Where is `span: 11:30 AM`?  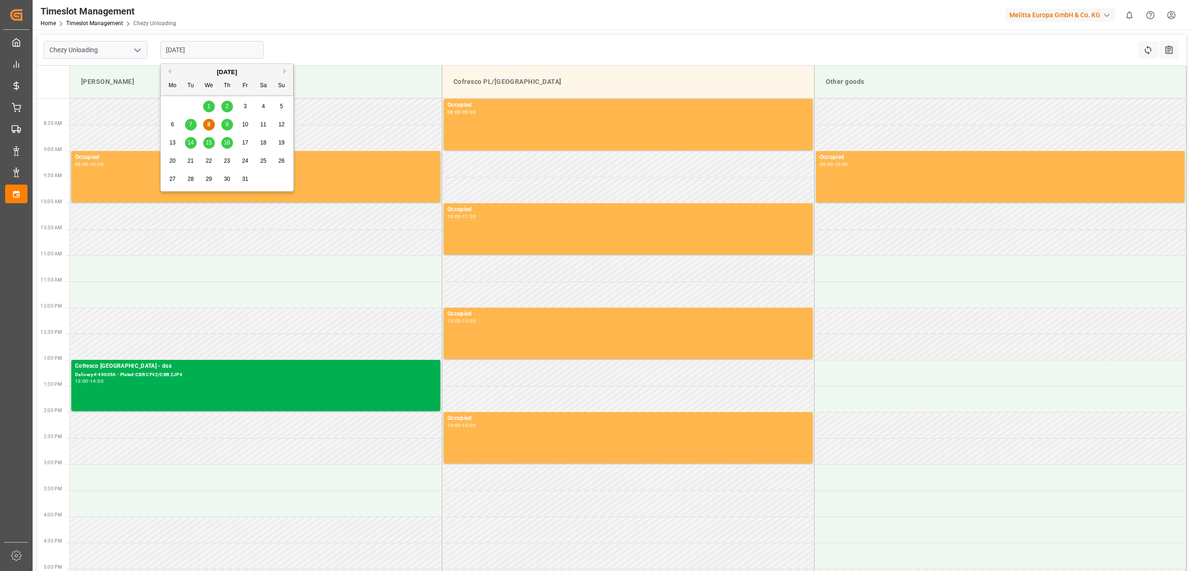
span: 11:30 AM is located at coordinates (51, 280).